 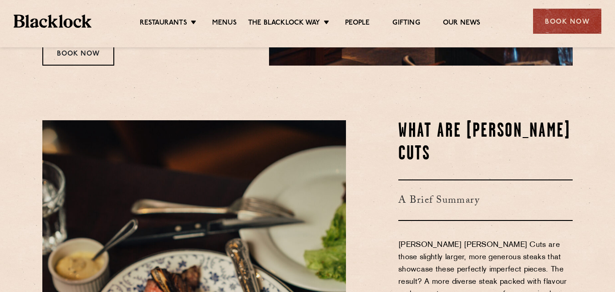 I want to click on a: The Blacklock Way, so click(x=284, y=24).